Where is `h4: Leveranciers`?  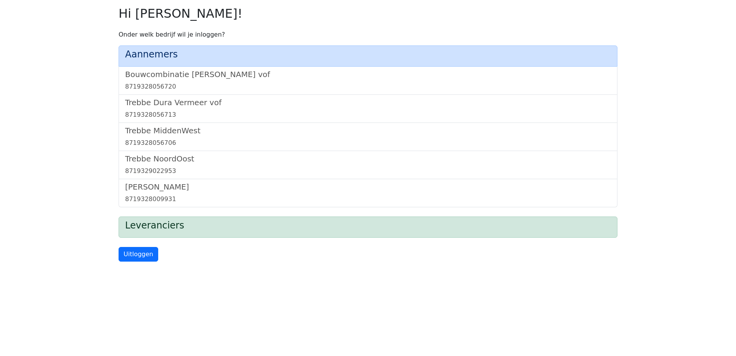 h4: Leveranciers is located at coordinates (368, 225).